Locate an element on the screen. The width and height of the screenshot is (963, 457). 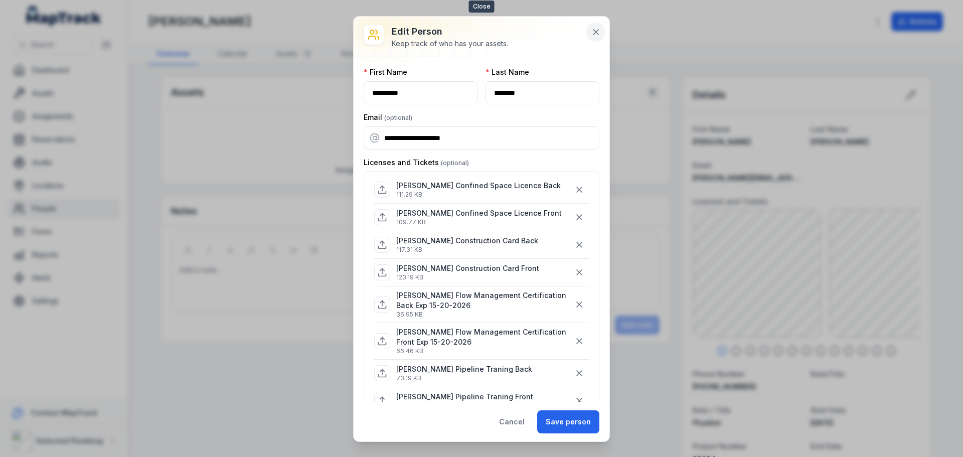
p: 109.77 KB is located at coordinates (479, 222).